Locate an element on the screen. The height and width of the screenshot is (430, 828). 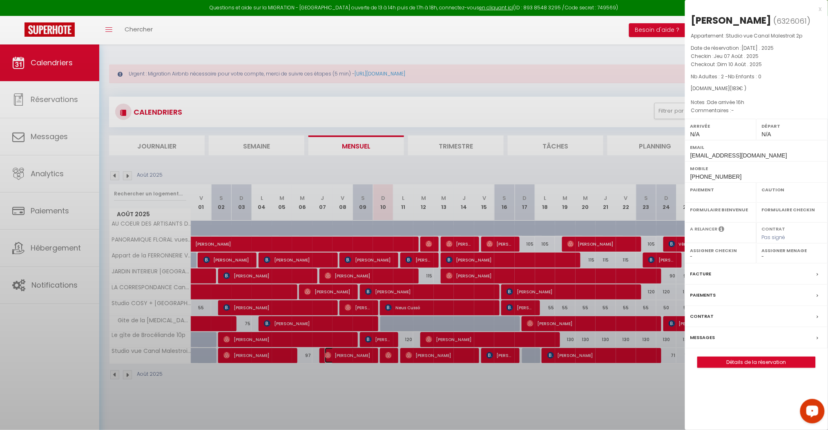
p: Appartement : is located at coordinates (756, 36).